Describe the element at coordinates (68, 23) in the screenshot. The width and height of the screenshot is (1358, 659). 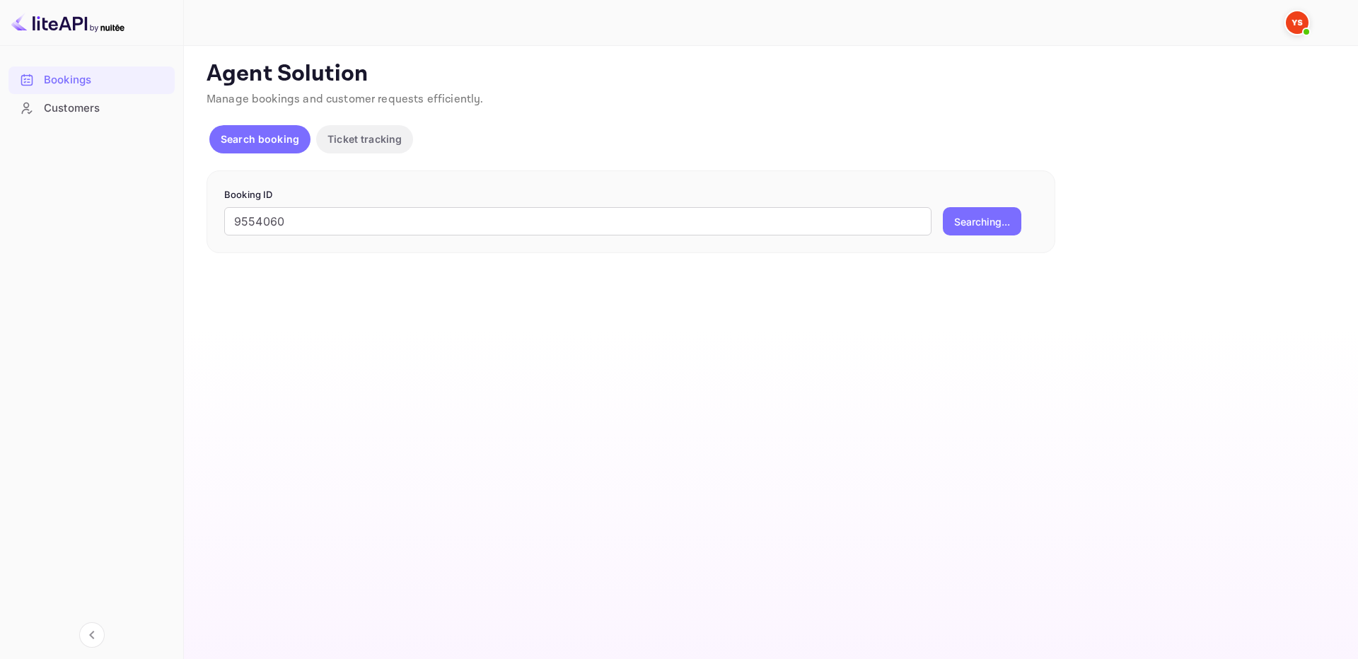
I see `img: LiteAPI logo` at that location.